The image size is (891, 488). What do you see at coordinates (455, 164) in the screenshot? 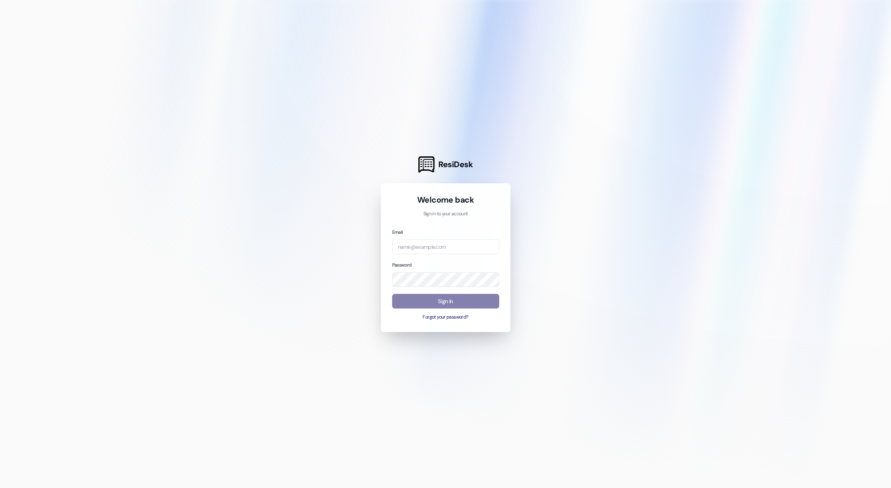
I see `span: ResiDesk` at bounding box center [455, 164].